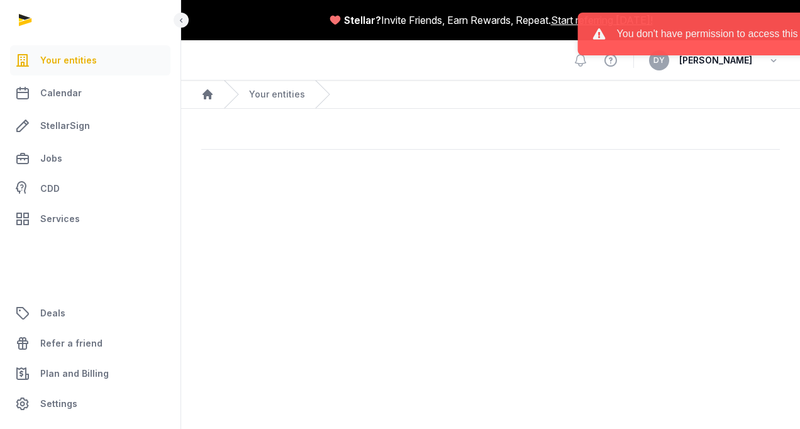  I want to click on a: Refer a friend, so click(90, 344).